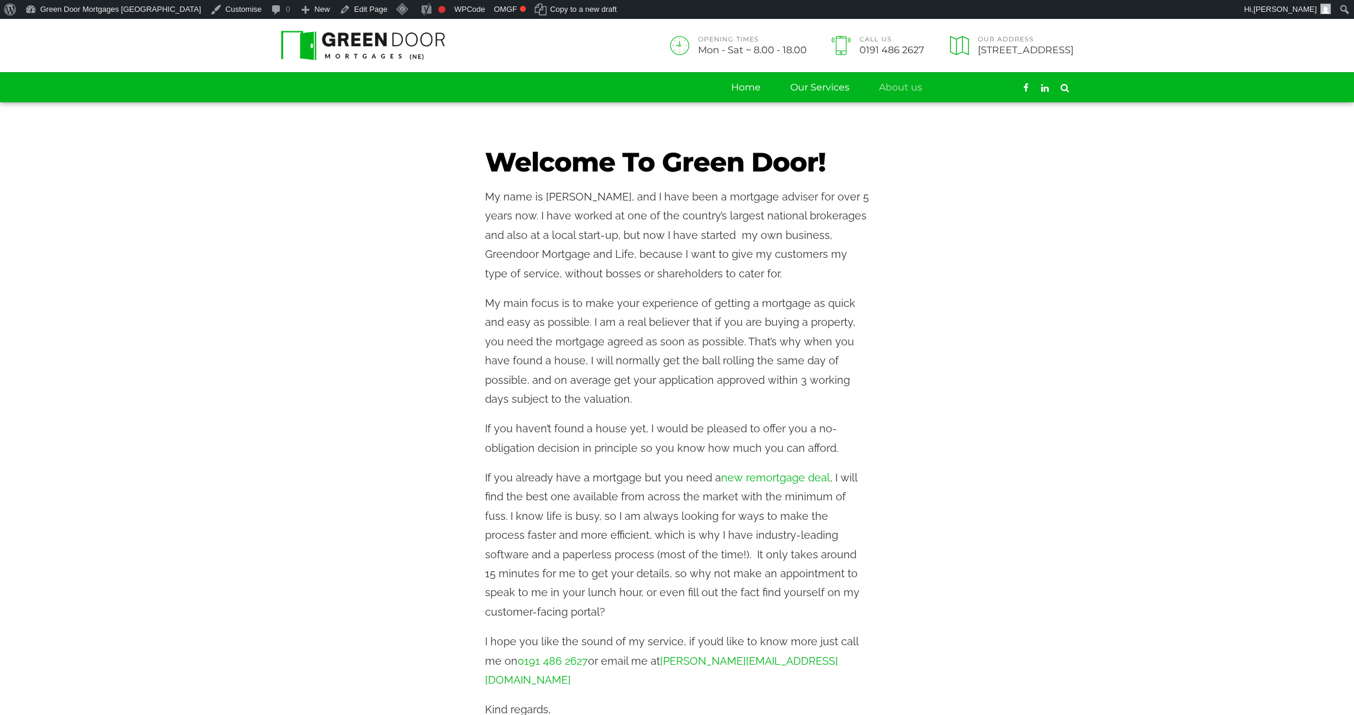 This screenshot has height=715, width=1354. Describe the element at coordinates (892, 50) in the screenshot. I see `span: 0191 486 2627` at that location.